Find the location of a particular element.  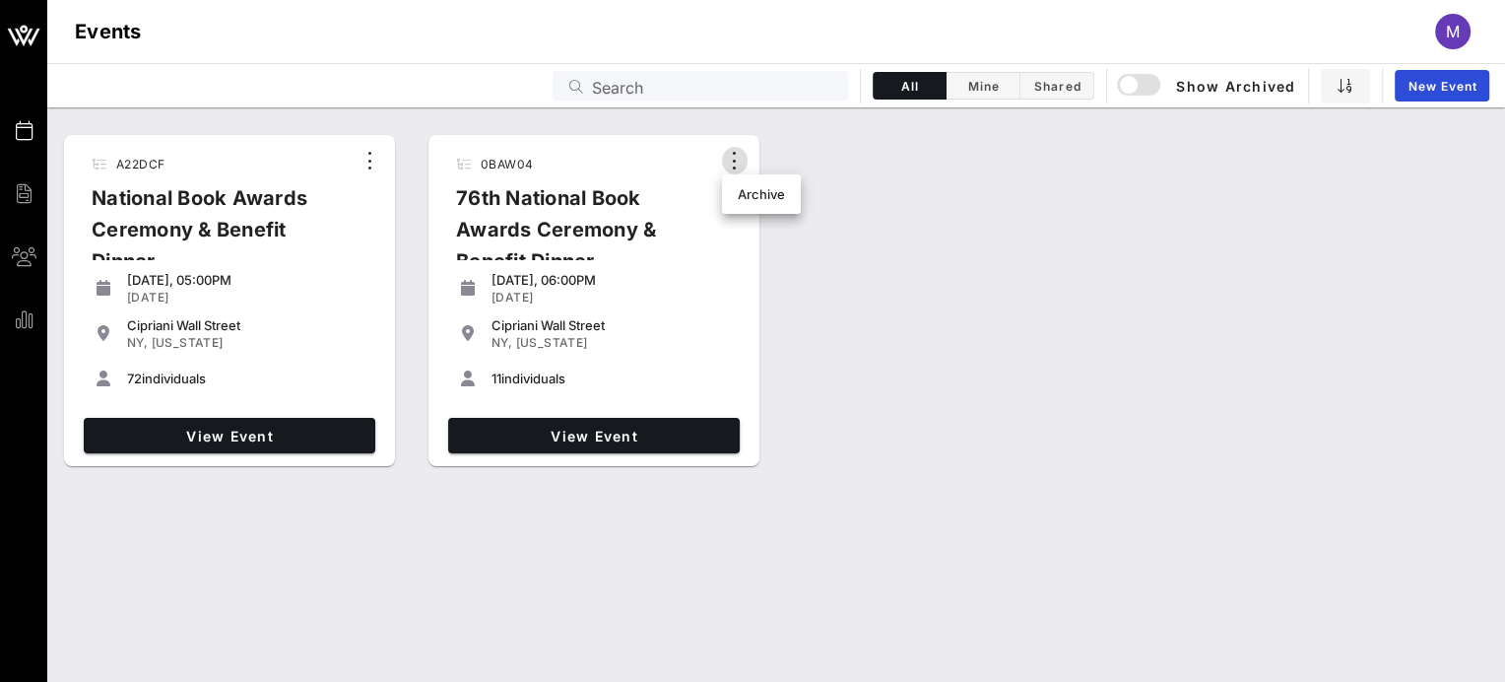

span: 0BAW04 is located at coordinates (506, 164).